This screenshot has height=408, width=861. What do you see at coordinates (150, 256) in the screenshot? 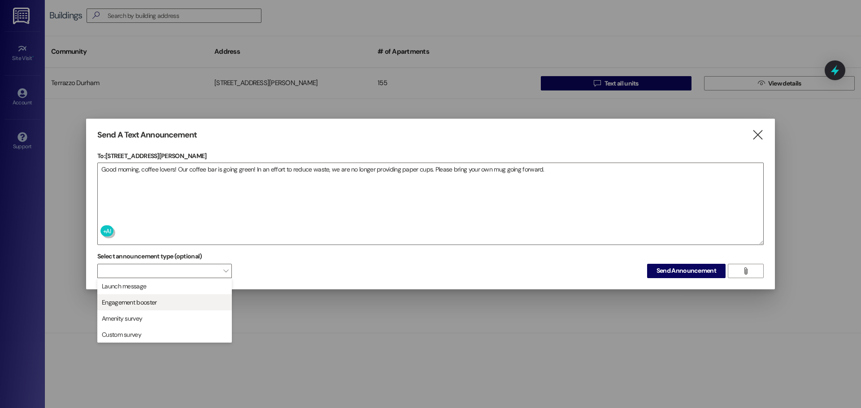
I see `label: Select announcement type (optional)` at bounding box center [150, 256].